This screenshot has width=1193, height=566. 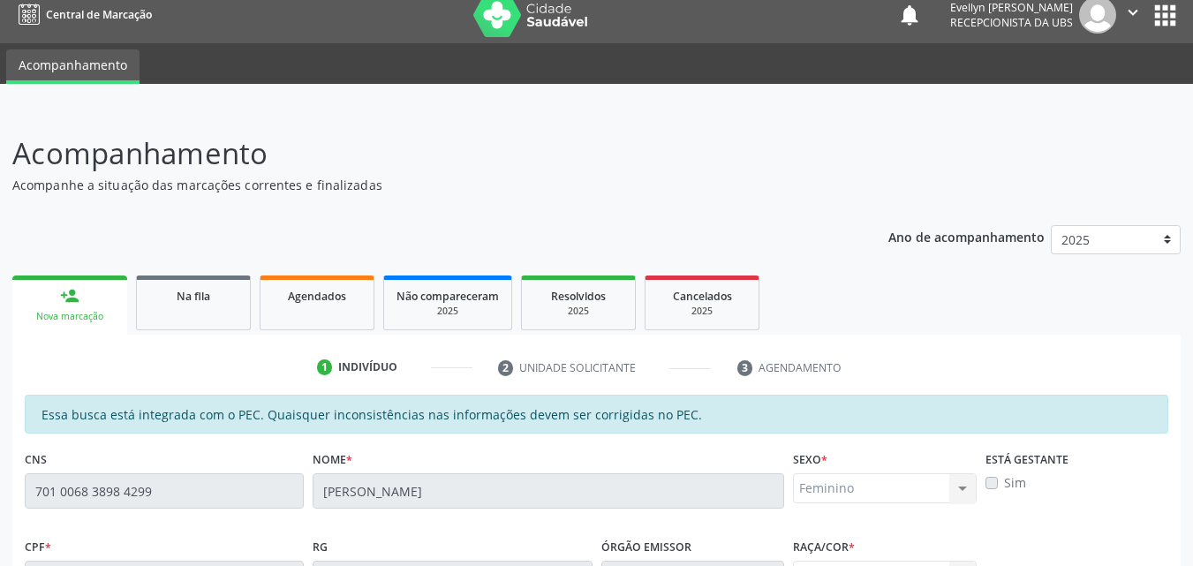 I want to click on label: Raça/cor, so click(x=824, y=547).